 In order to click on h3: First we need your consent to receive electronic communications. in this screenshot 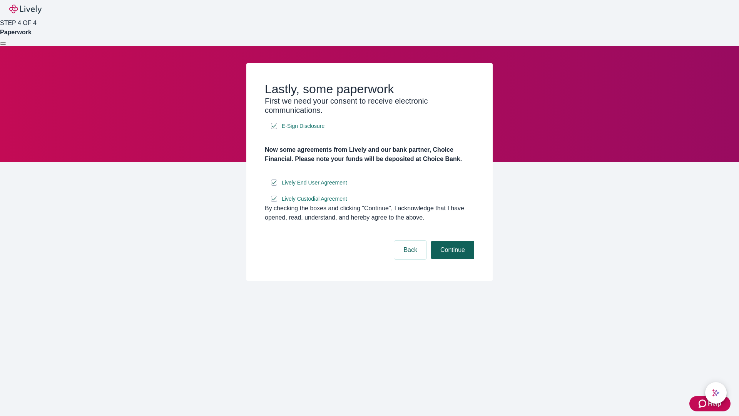, I will do `click(369, 105)`.